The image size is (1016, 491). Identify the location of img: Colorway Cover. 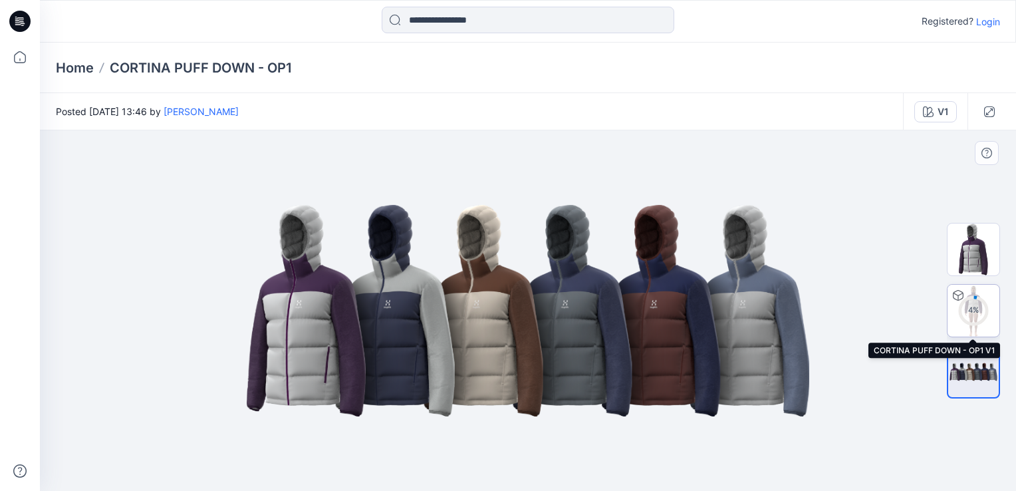
(973, 249).